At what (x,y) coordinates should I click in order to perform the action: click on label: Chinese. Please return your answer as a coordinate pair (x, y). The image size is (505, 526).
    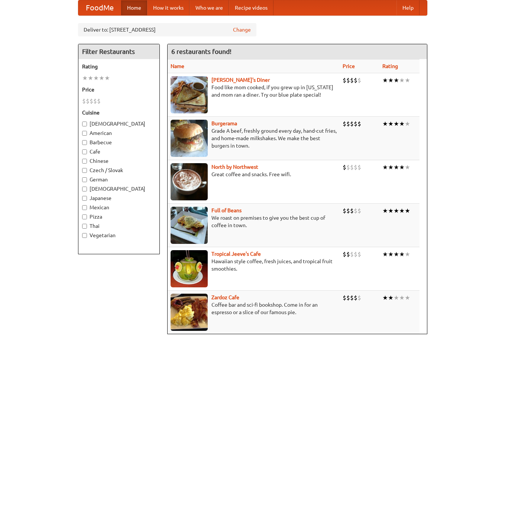
    Looking at the image, I should click on (119, 161).